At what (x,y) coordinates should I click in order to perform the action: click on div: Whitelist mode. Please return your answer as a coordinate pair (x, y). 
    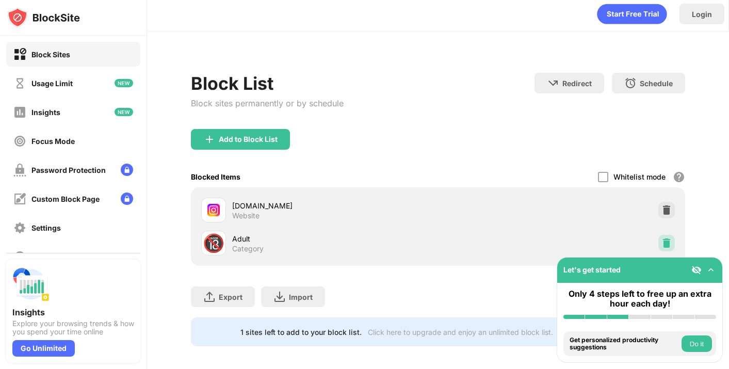
    Looking at the image, I should click on (639, 176).